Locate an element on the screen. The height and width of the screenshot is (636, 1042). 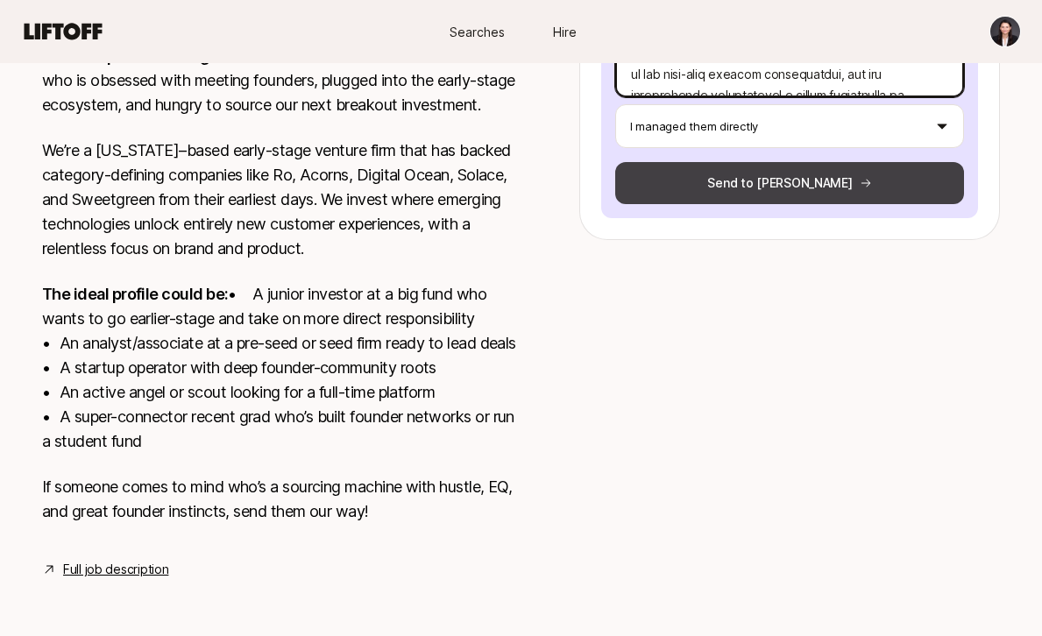
p: If someone comes to mind who’s a sourcing machine with hustle, EQ, and great founder instincts, s... is located at coordinates (282, 500).